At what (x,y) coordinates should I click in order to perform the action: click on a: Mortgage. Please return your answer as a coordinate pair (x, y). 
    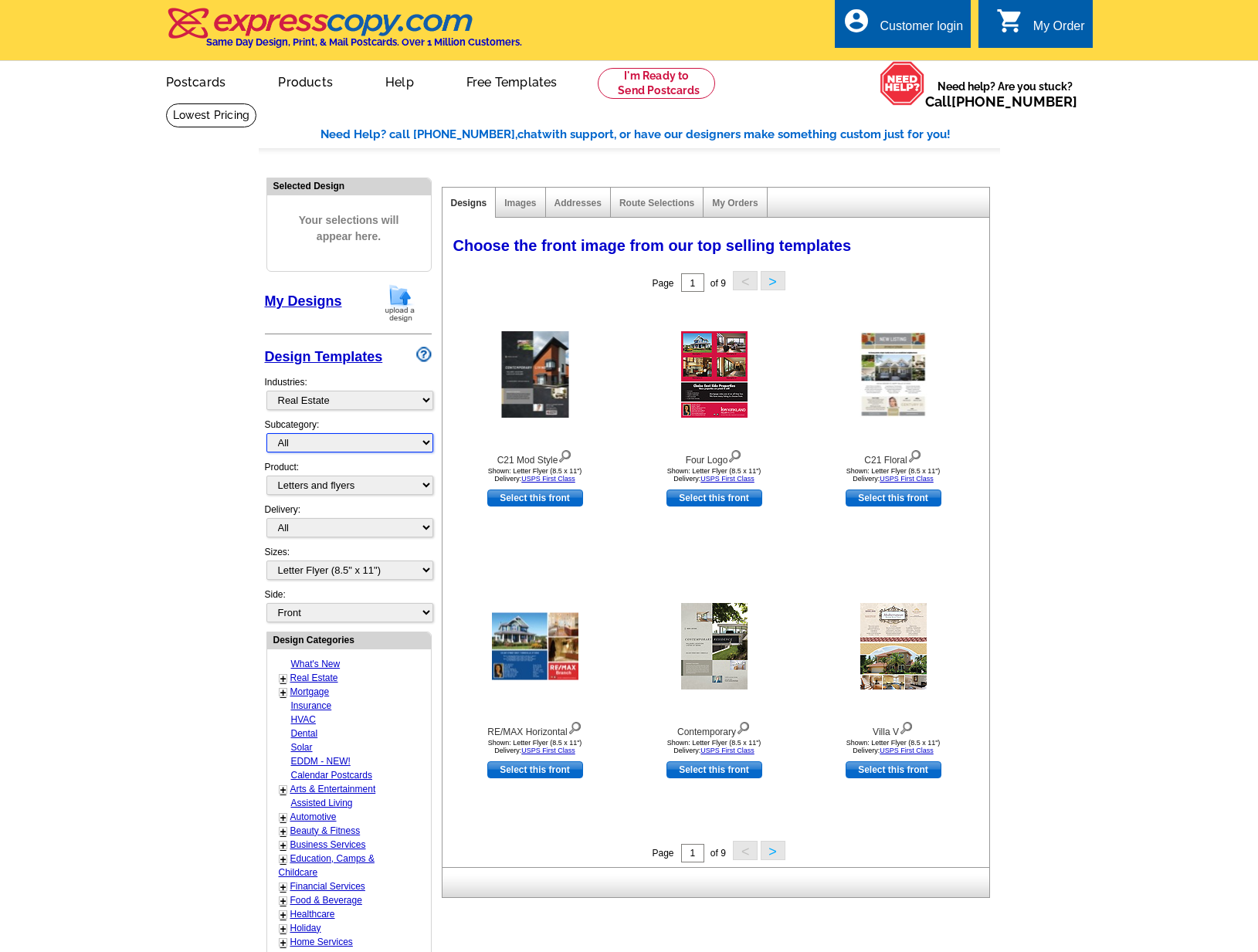
    Looking at the image, I should click on (310, 691).